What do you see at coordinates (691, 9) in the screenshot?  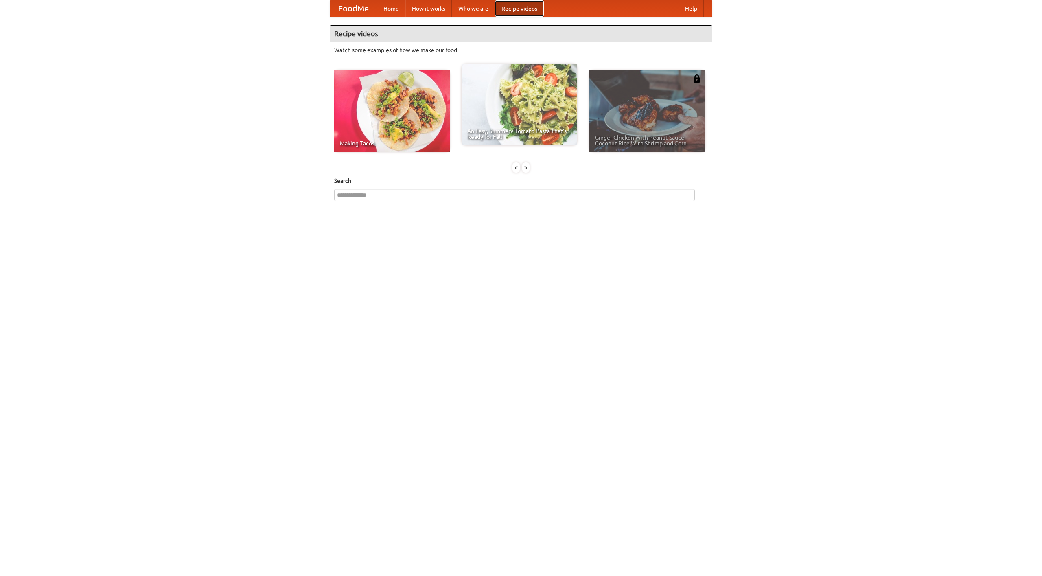 I see `a: Help` at bounding box center [691, 9].